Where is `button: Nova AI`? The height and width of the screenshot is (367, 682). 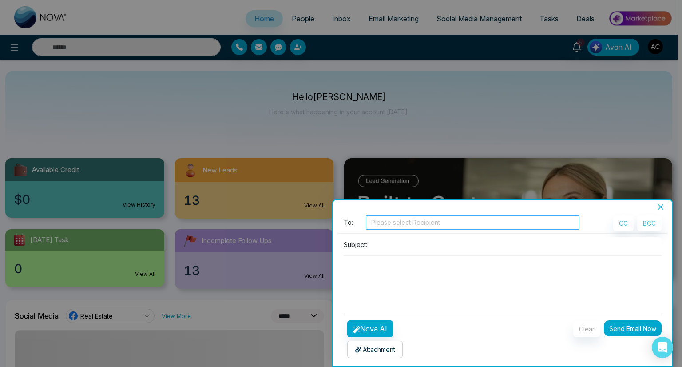 button: Nova AI is located at coordinates (370, 329).